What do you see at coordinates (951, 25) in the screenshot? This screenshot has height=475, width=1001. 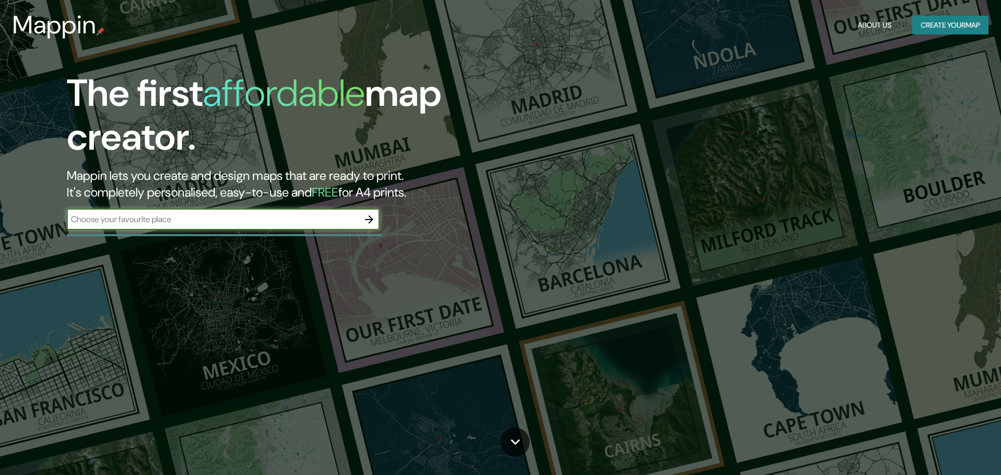 I see `button: Create yourmap` at bounding box center [951, 25].